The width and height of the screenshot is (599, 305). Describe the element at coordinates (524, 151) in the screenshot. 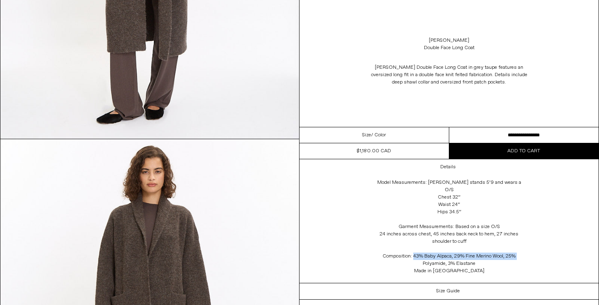

I see `button: Add to cart` at that location.